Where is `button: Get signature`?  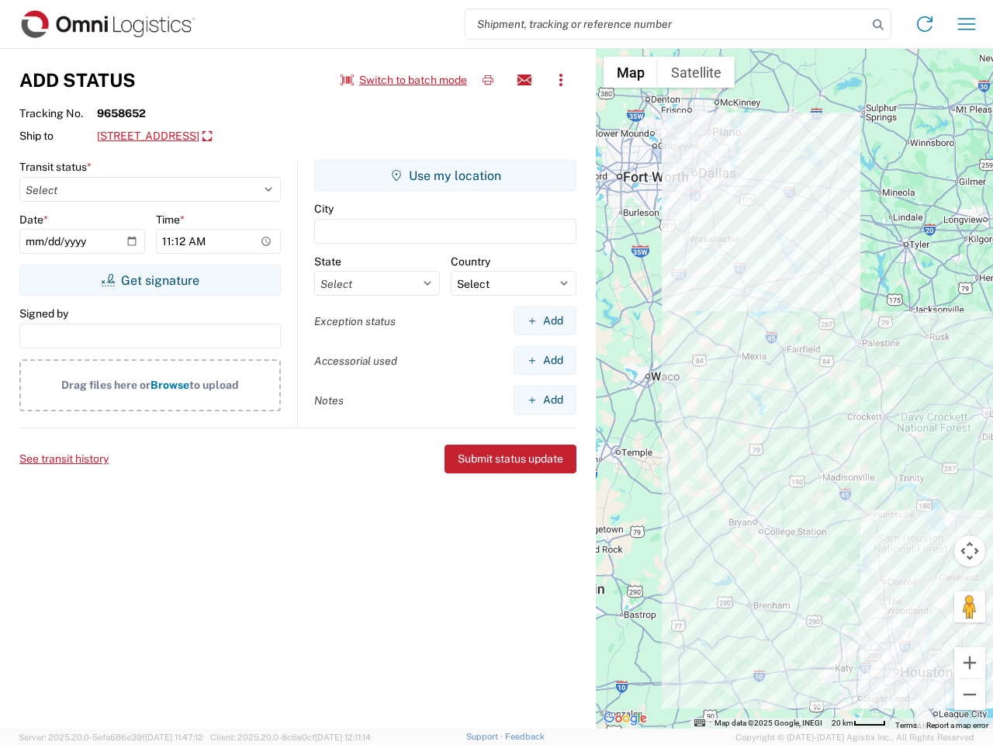
button: Get signature is located at coordinates (150, 280).